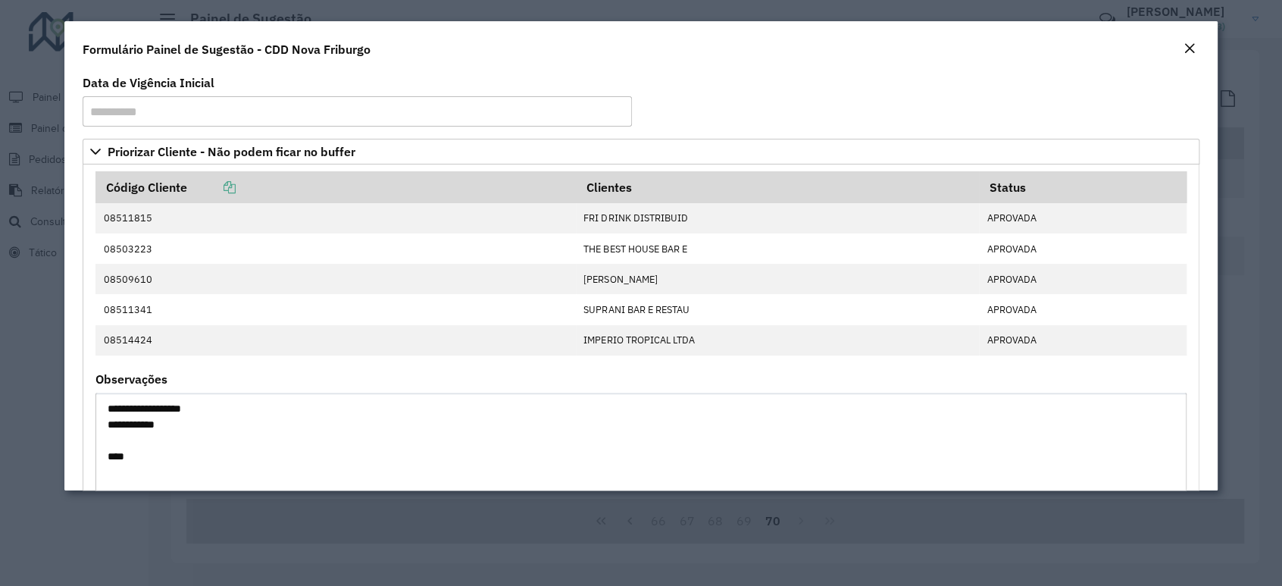 The height and width of the screenshot is (586, 1282). Describe the element at coordinates (1189, 49) in the screenshot. I see `em: Fechar` at that location.